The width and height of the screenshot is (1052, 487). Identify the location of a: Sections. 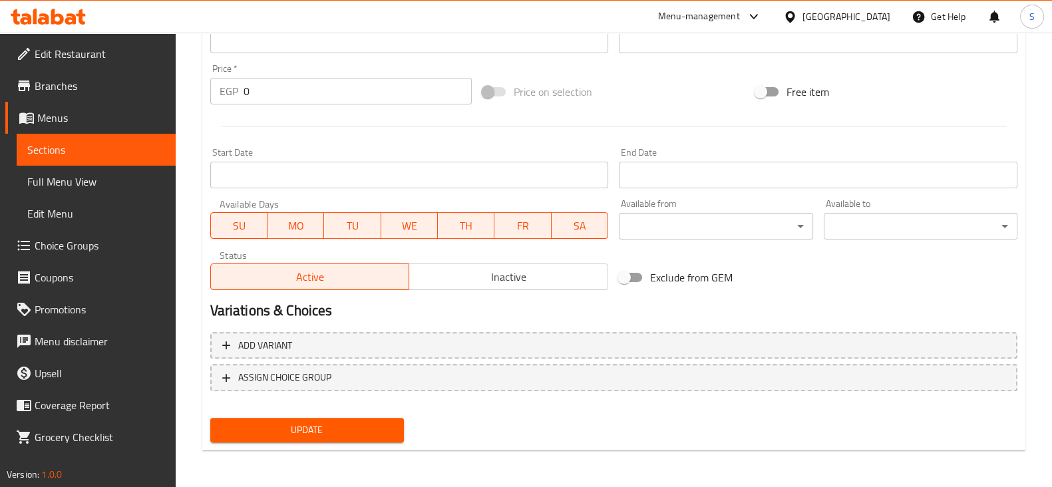
(96, 150).